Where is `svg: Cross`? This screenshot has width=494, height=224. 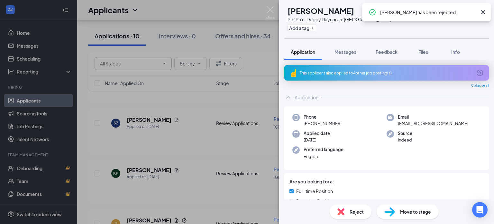 svg: Cross is located at coordinates (483, 12).